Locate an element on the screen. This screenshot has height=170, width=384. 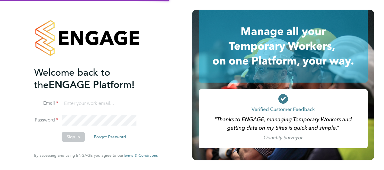
input: Enter your work email... is located at coordinates (99, 104).